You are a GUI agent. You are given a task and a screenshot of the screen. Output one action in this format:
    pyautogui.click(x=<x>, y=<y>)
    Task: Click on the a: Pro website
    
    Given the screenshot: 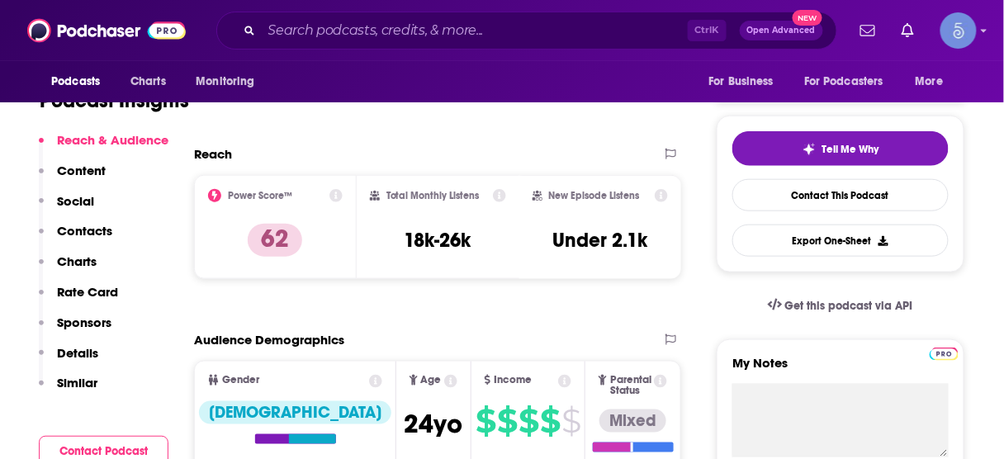 What is the action you would take?
    pyautogui.click(x=944, y=353)
    